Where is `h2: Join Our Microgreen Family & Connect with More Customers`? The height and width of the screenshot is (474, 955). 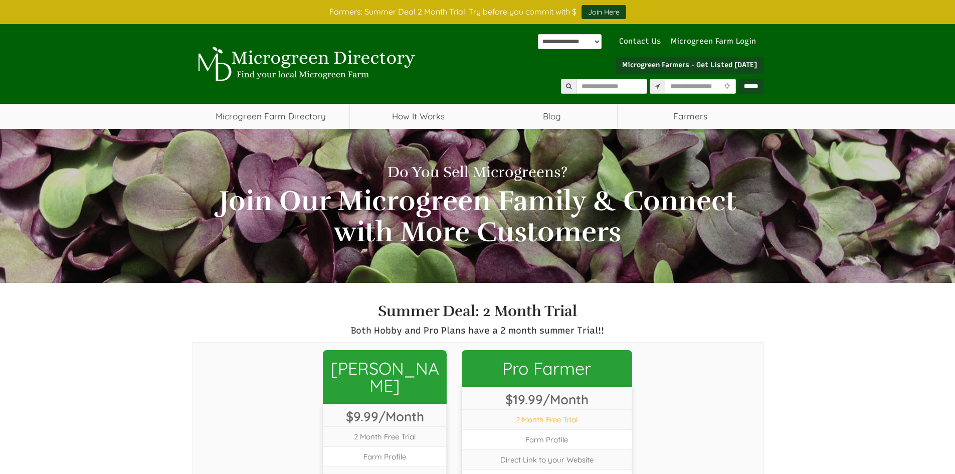 h2: Join Our Microgreen Family & Connect with More Customers is located at coordinates (478, 216).